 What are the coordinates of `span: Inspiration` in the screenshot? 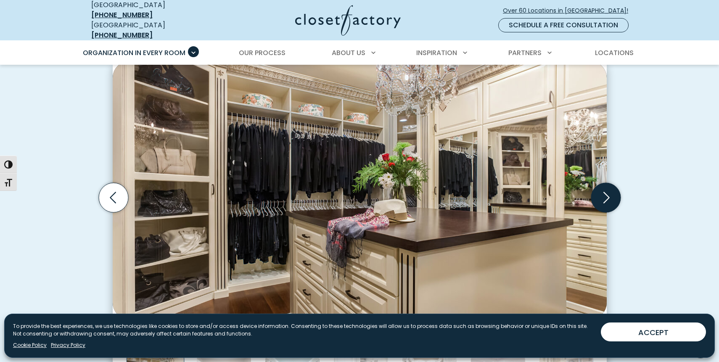 It's located at (436, 53).